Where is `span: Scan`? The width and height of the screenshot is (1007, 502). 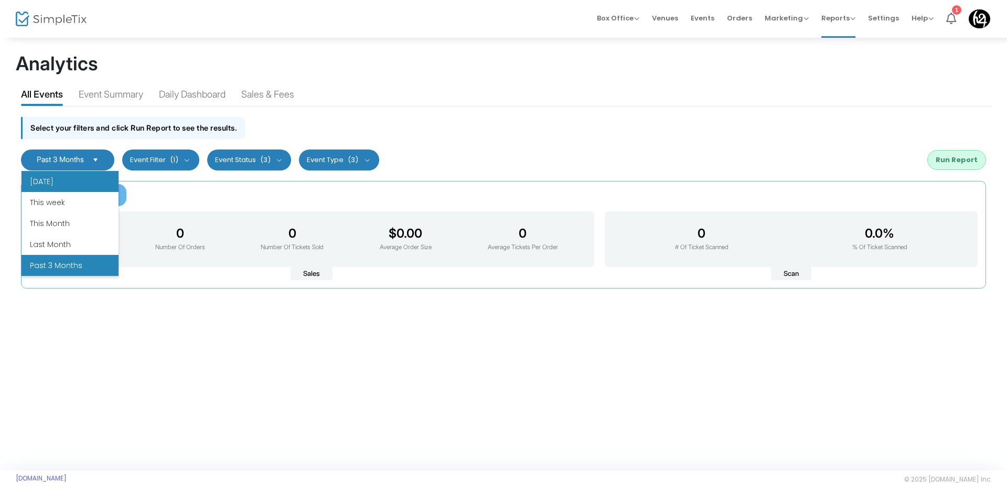 span: Scan is located at coordinates (791, 274).